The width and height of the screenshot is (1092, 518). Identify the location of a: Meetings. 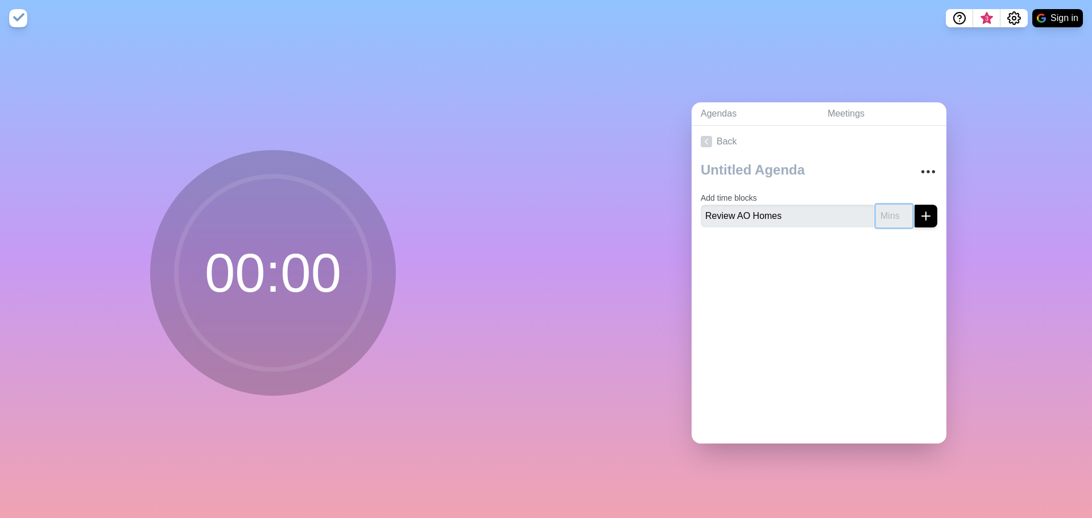
(882, 114).